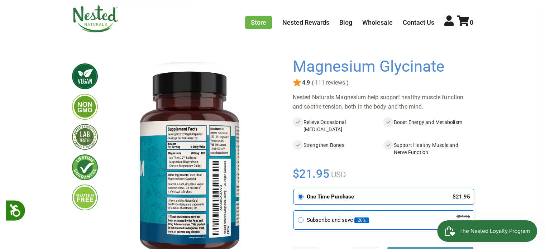  What do you see at coordinates (338, 175) in the screenshot?
I see `span: USD` at bounding box center [338, 175].